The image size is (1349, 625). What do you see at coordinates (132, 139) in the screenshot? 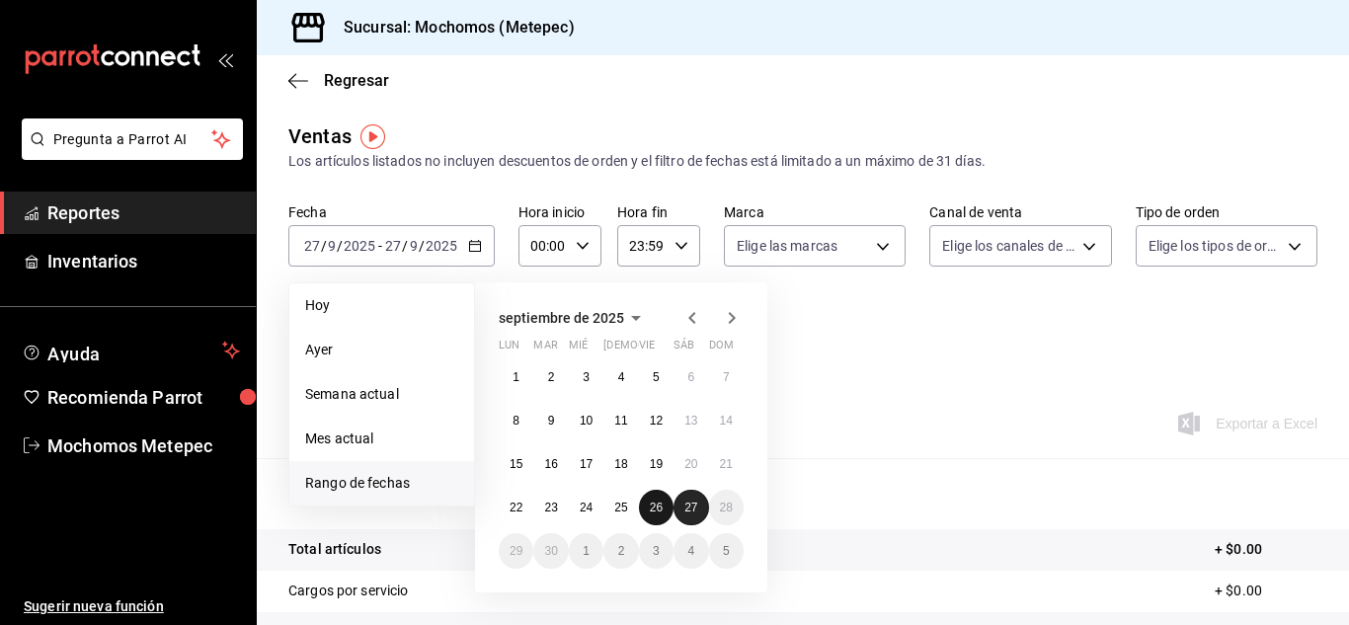
I see `button: Pregunta a Parrot AI` at bounding box center [132, 139].